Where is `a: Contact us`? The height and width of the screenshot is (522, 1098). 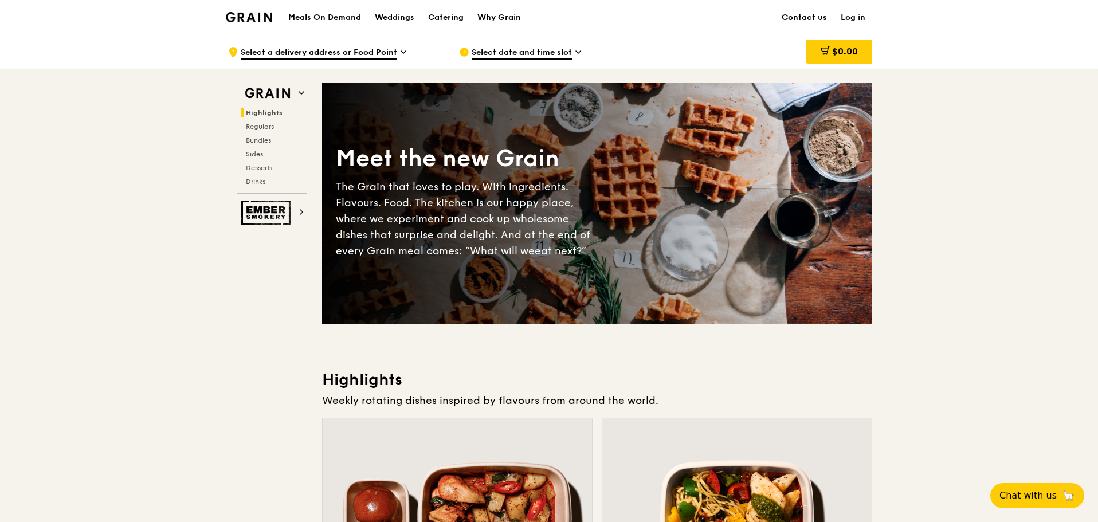
a: Contact us is located at coordinates (804, 18).